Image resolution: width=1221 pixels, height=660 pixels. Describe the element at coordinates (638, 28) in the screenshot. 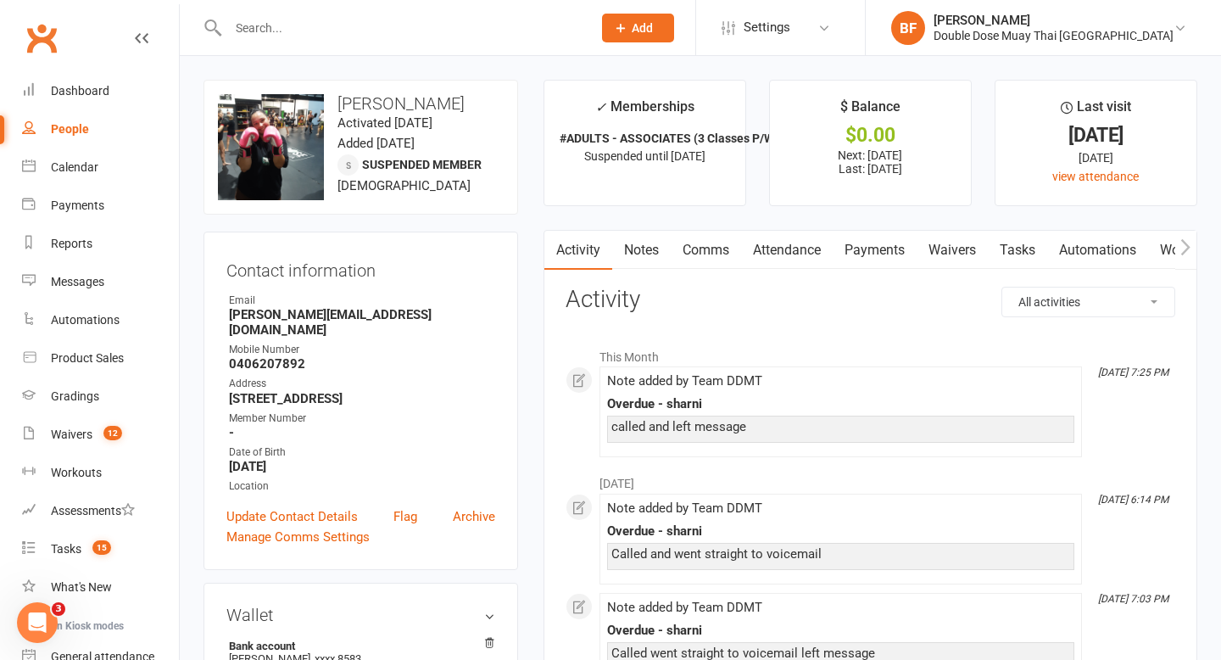

I see `button: Add` at that location.